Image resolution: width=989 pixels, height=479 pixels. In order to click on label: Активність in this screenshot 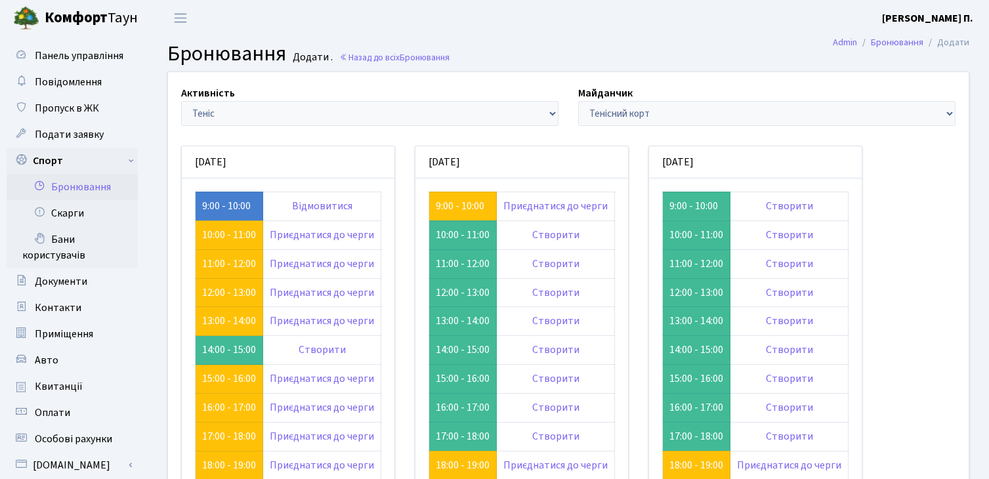, I will do `click(208, 93)`.